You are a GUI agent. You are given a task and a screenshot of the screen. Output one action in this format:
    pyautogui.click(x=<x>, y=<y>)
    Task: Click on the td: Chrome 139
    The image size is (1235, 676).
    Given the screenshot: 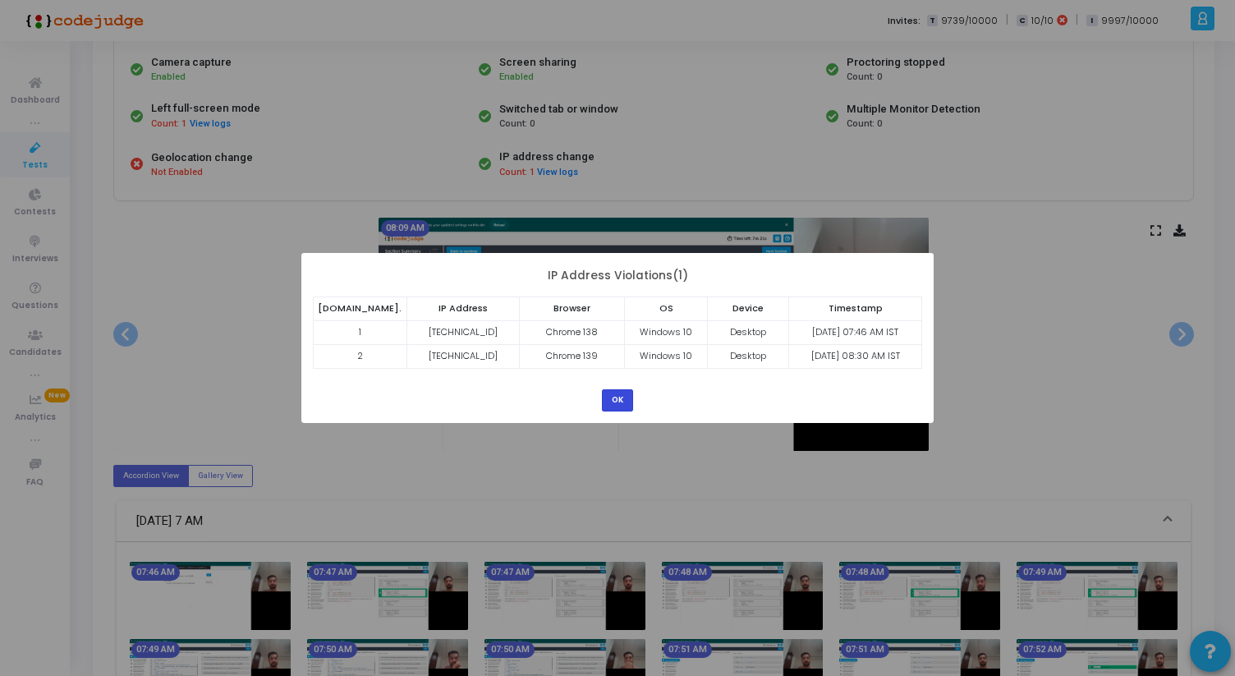 What is the action you would take?
    pyautogui.click(x=571, y=356)
    